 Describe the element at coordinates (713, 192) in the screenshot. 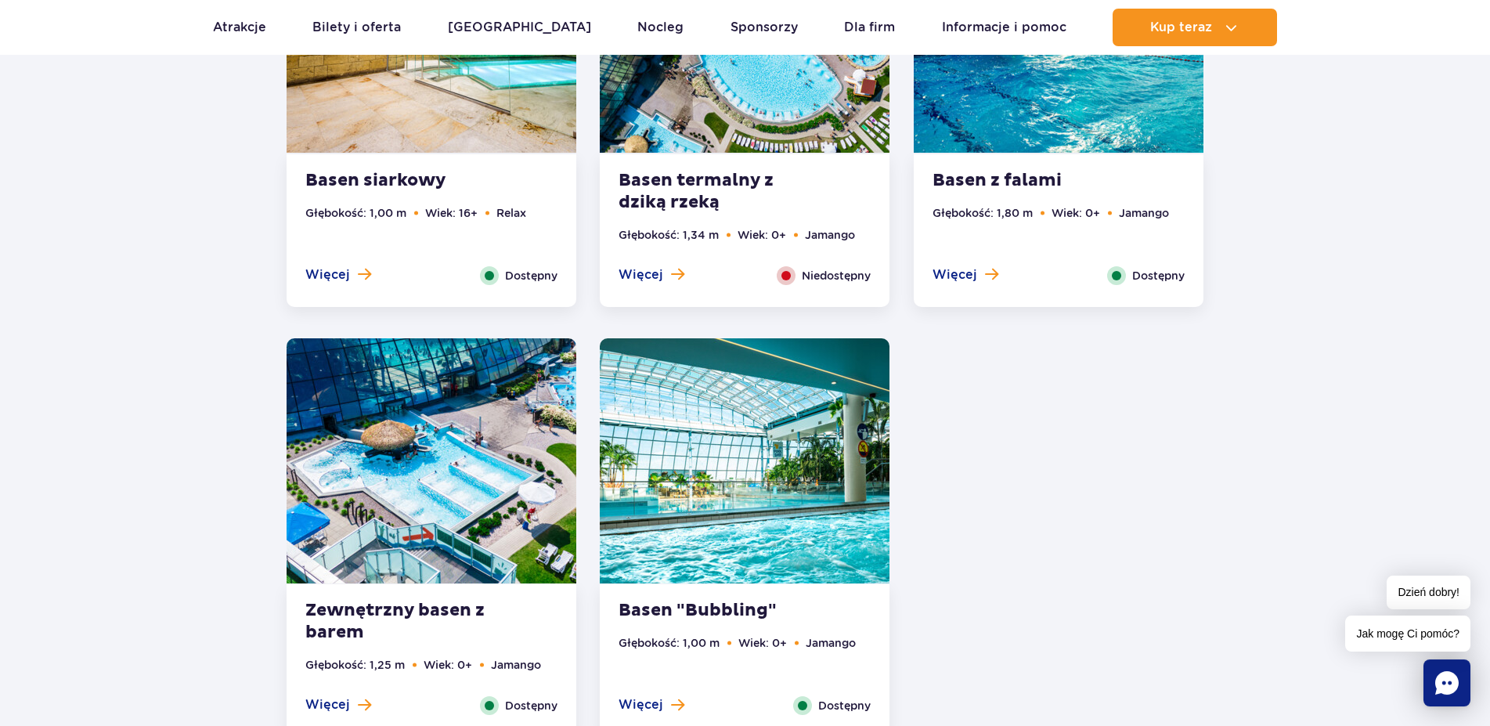

I see `strong: Basen termalny z dziką rzeką` at that location.